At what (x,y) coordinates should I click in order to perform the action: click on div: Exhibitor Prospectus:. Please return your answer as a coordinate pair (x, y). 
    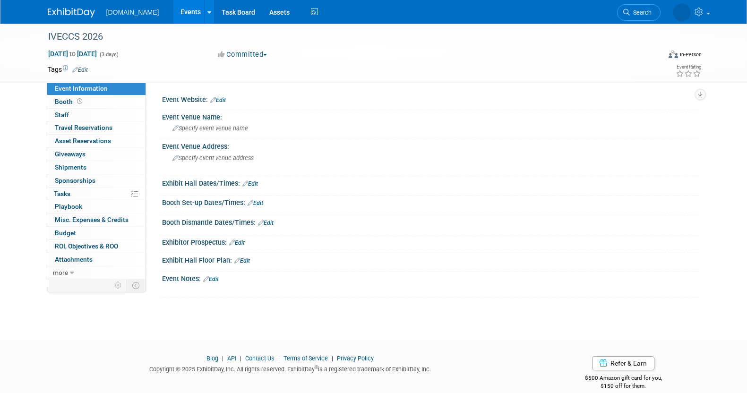
    Looking at the image, I should click on (431, 241).